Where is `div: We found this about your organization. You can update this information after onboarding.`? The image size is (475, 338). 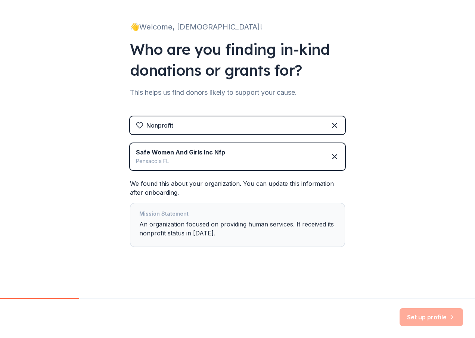 div: We found this about your organization. You can update this information after onboarding. is located at coordinates (238, 213).